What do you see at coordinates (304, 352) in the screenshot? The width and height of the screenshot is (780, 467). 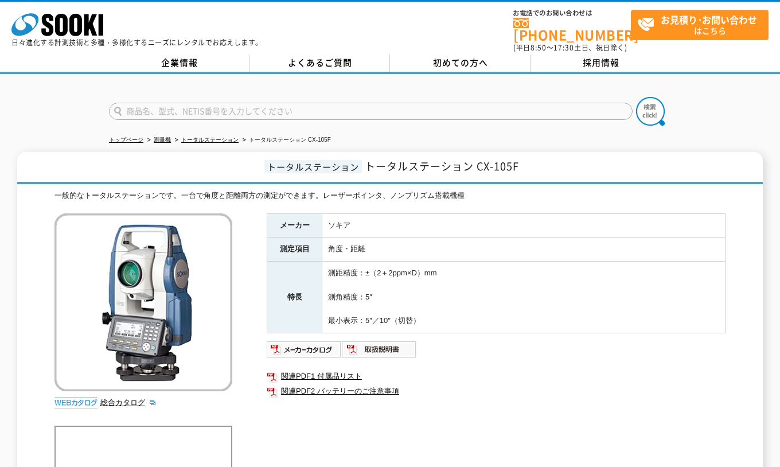 I see `a: メーカーカタログ` at bounding box center [304, 352].